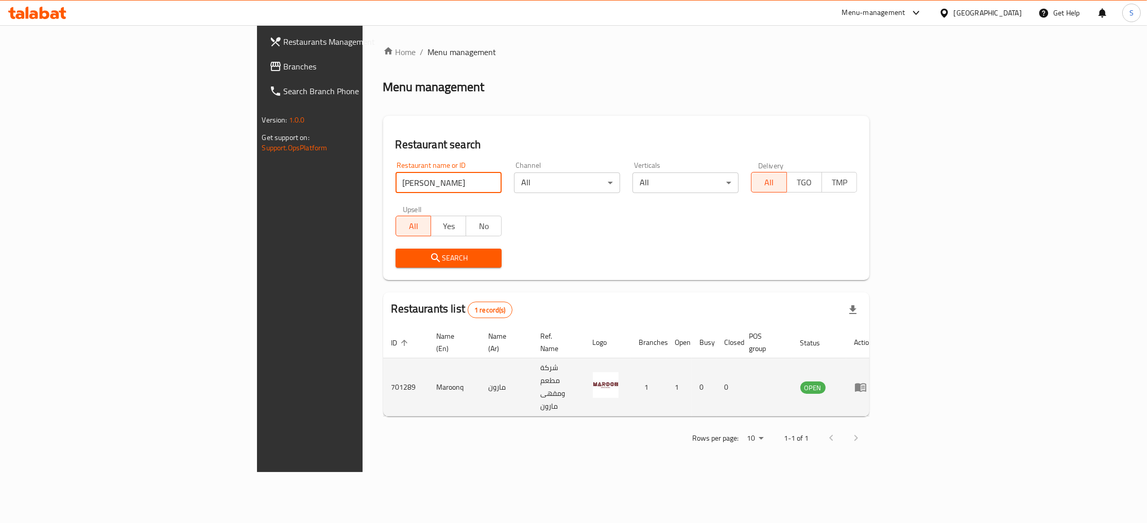 Image resolution: width=1147 pixels, height=523 pixels. Describe the element at coordinates (558, 387) in the screenshot. I see `td: شركة مطعم ومقهى مارون` at that location.